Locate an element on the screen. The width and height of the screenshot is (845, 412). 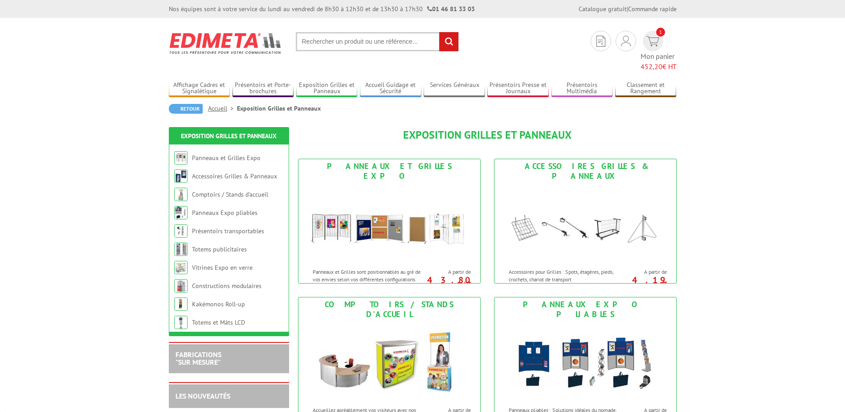
p: Accessoires pour Grilles : Spots, étagères, pieds, crochets, chariot de transport is located at coordinates (564, 275).